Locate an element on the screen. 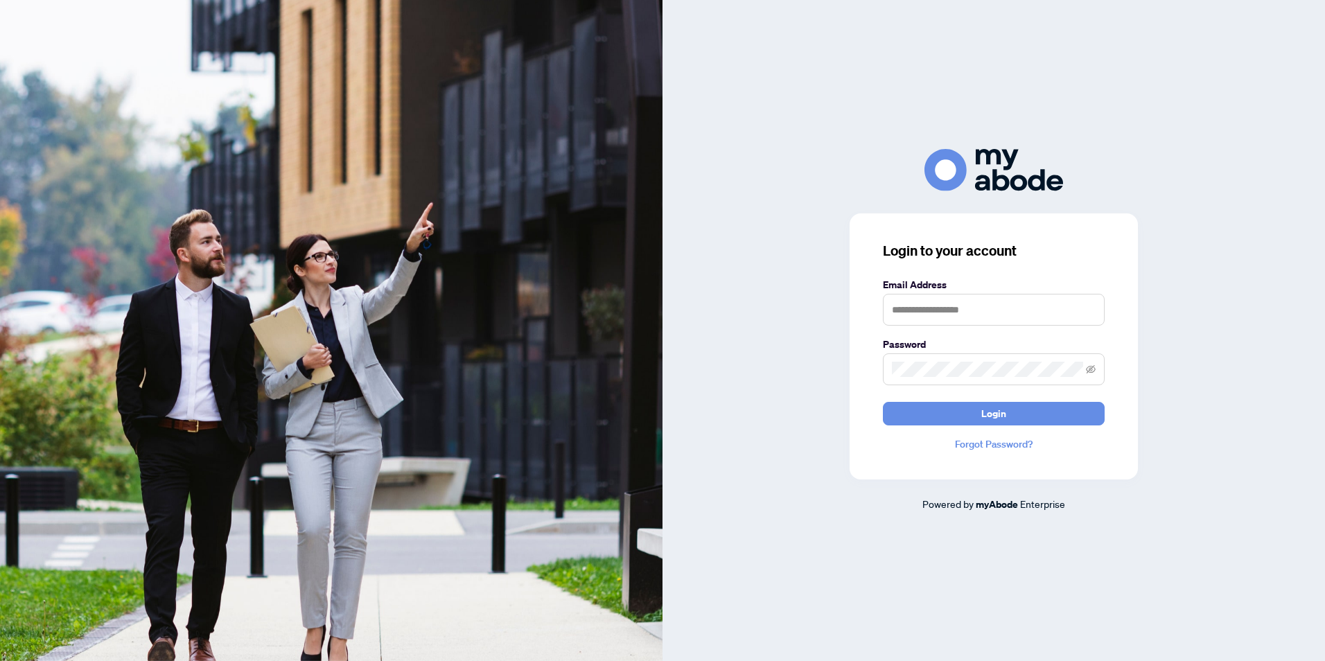 The height and width of the screenshot is (661, 1325). button: Login is located at coordinates (994, 414).